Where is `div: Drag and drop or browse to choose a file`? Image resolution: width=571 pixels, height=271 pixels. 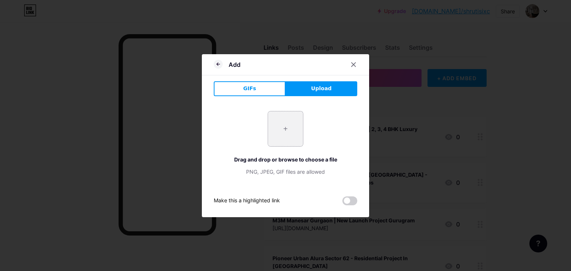
div: Drag and drop or browse to choose a file is located at coordinates (285, 159).